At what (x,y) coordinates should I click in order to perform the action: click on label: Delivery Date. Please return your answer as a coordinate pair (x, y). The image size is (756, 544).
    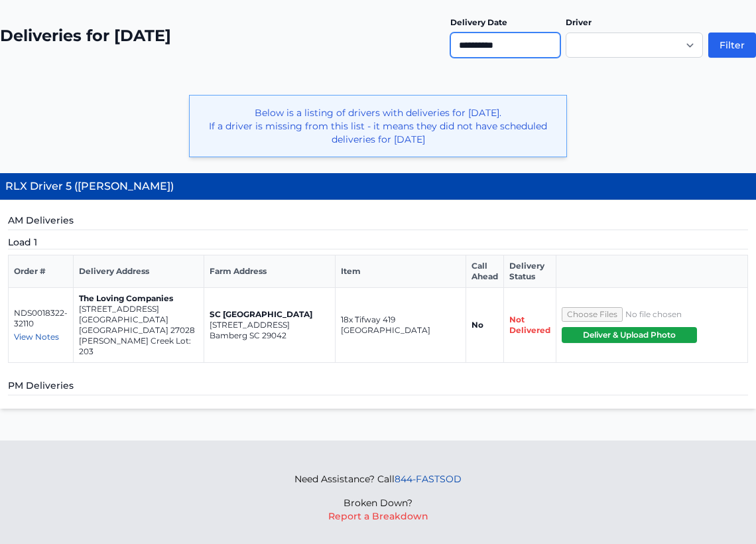
    Looking at the image, I should click on (479, 22).